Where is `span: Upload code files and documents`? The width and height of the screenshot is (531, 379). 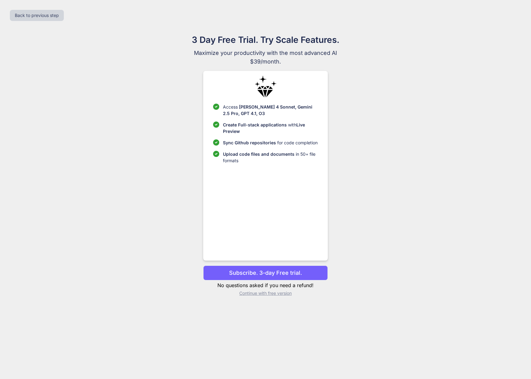 span: Upload code files and documents is located at coordinates (259, 154).